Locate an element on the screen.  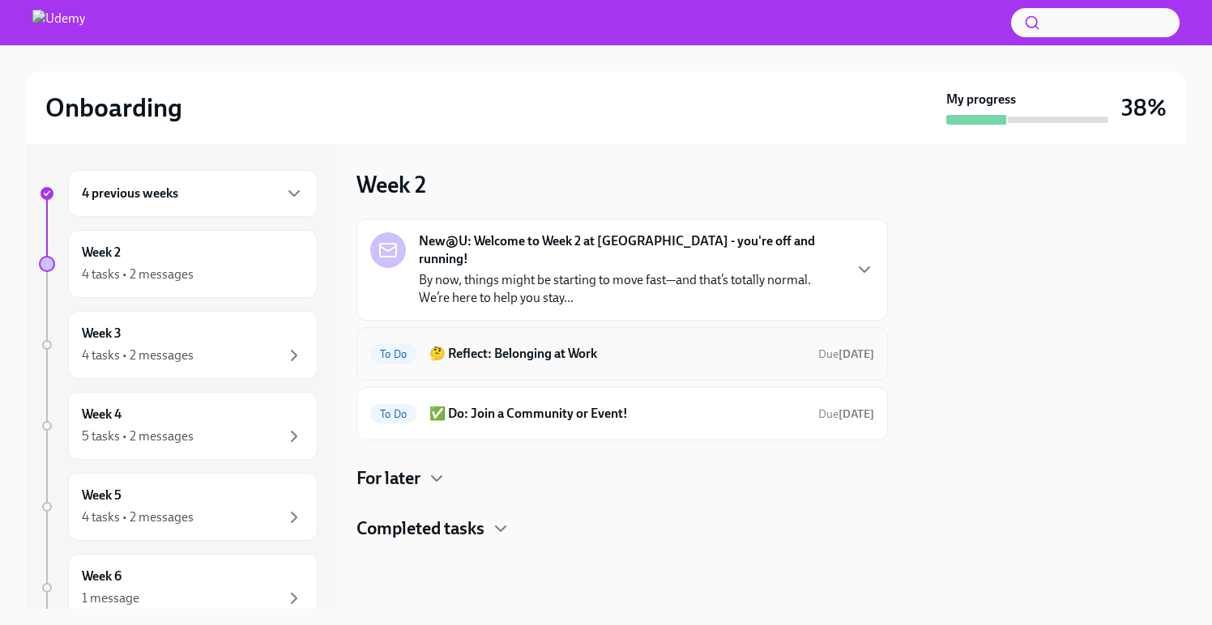
a: Week 61 message is located at coordinates (178, 588).